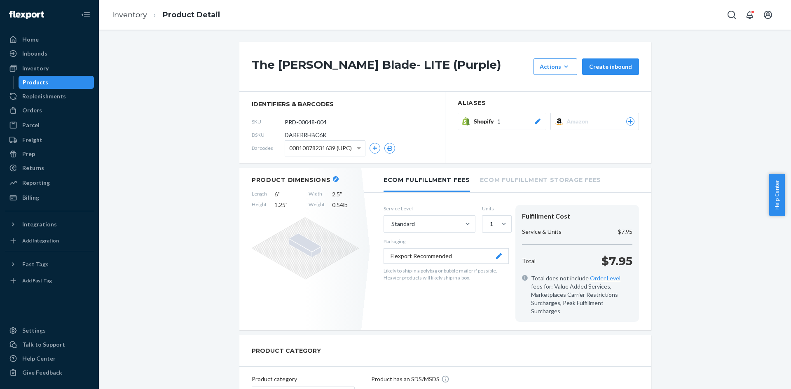  What do you see at coordinates (49, 345) in the screenshot?
I see `a: Talk to Support` at bounding box center [49, 345].